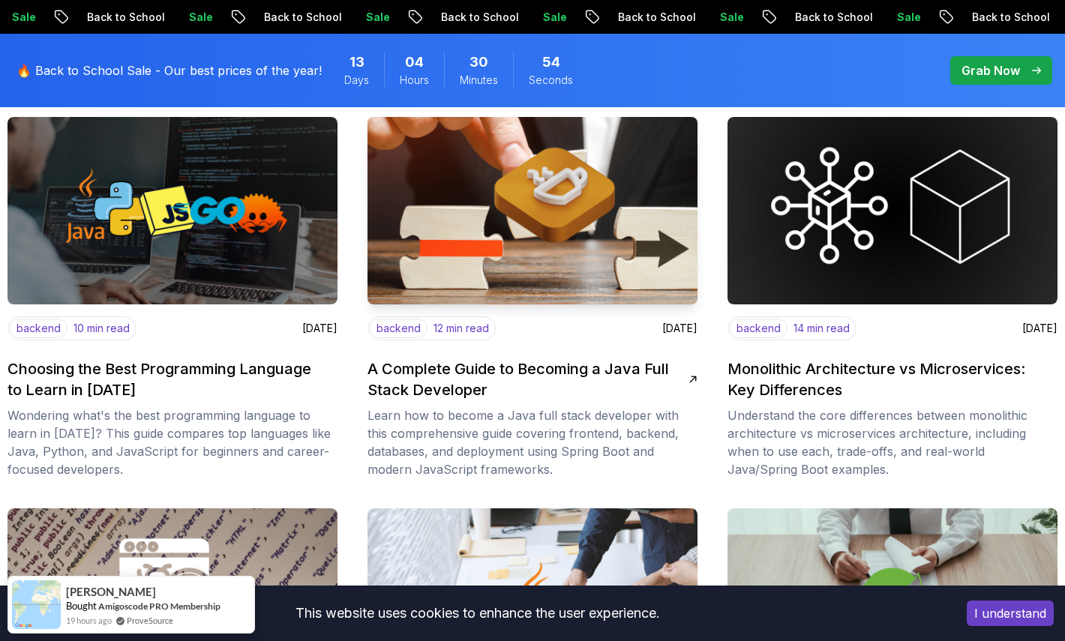 The image size is (1065, 641). What do you see at coordinates (356, 80) in the screenshot?
I see `span: Days` at bounding box center [356, 80].